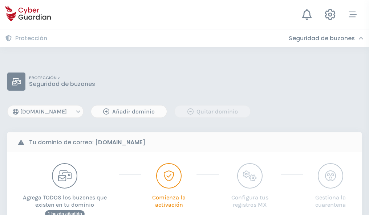 This screenshot has width=369, height=215. What do you see at coordinates (62, 78) in the screenshot?
I see `p: PROTECCIÓN >` at bounding box center [62, 78].